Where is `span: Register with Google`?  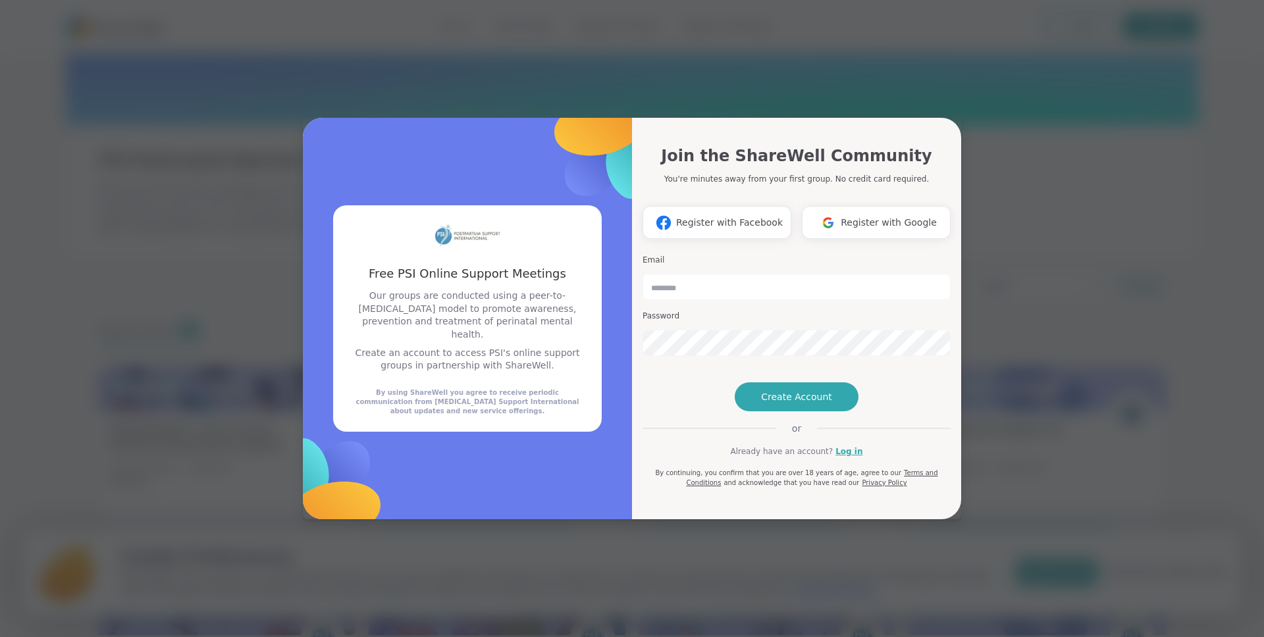 span: Register with Google is located at coordinates (889, 223).